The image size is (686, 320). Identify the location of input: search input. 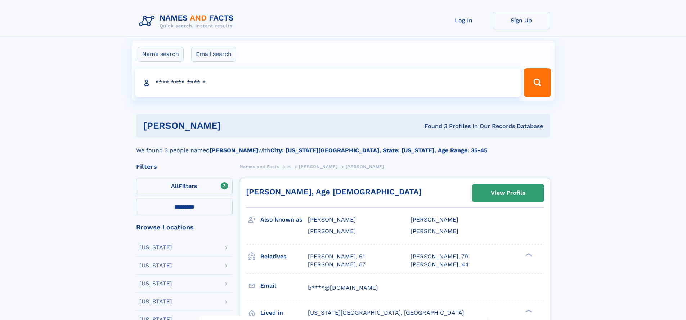
(328, 82).